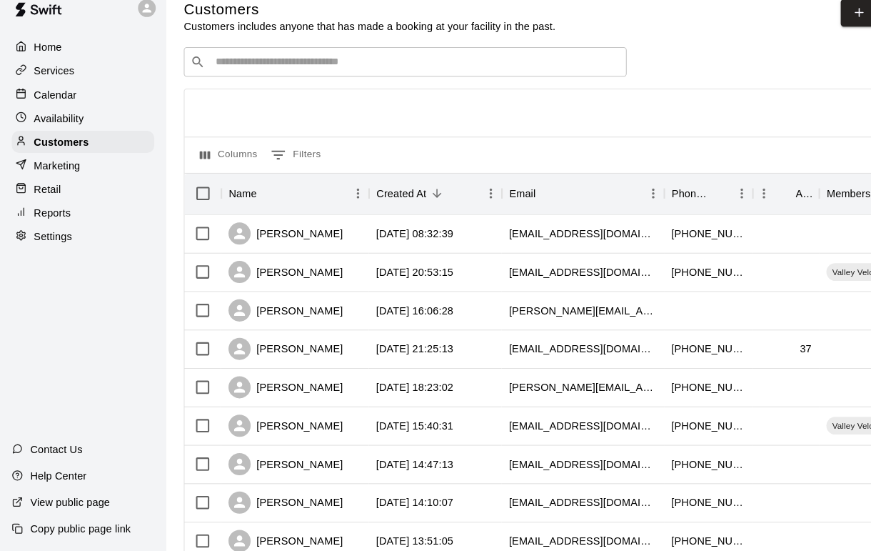  What do you see at coordinates (564, 318) in the screenshot?
I see `div: jamie.kurtz@gmail.com` at bounding box center [564, 318].